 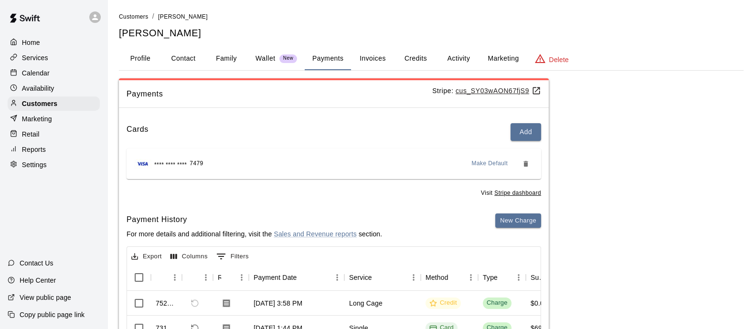 I want to click on p: Contact Us, so click(x=36, y=263).